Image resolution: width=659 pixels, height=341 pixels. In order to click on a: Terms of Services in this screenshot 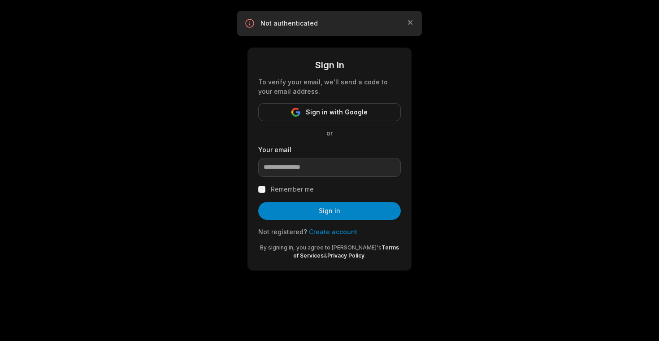, I will do `click(346, 251)`.